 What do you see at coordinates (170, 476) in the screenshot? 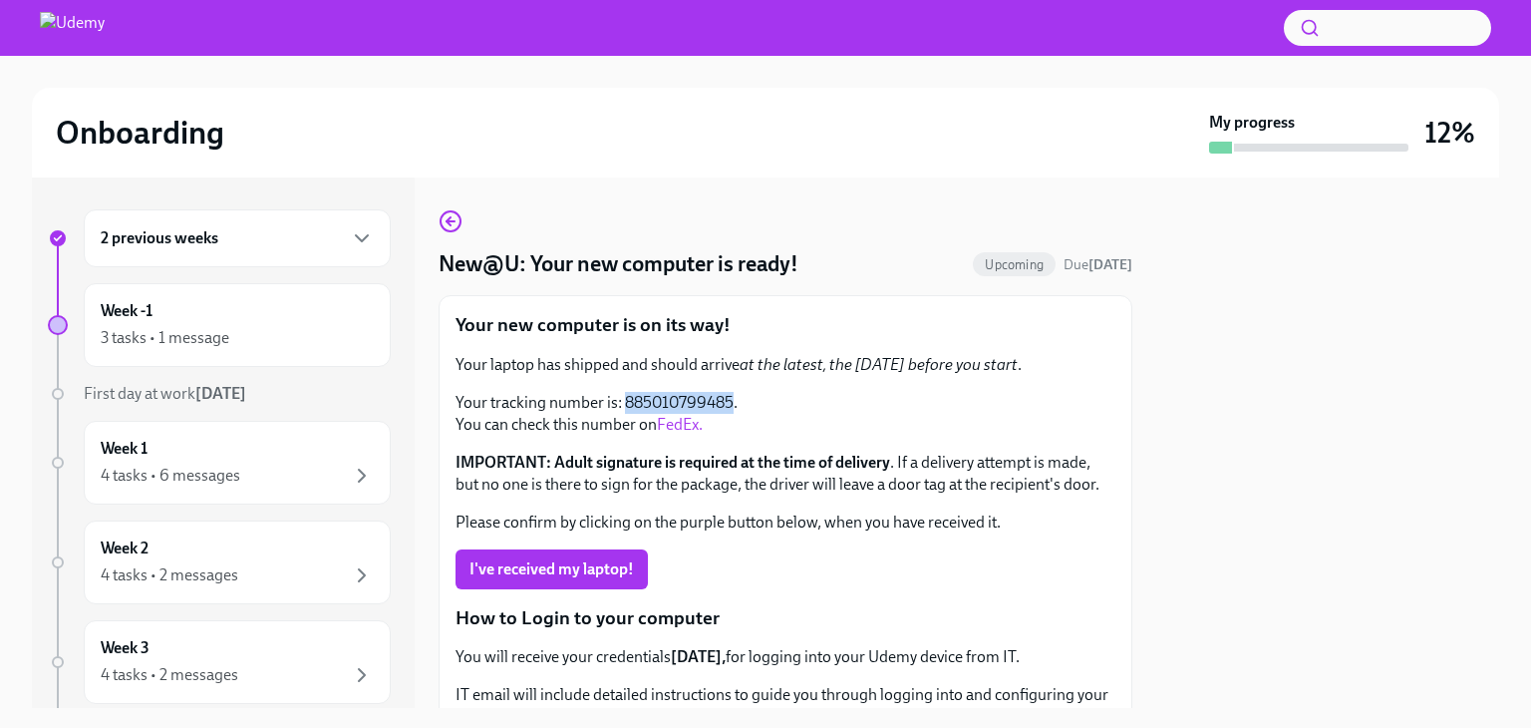
I see `div: 4 tasks • 6 messages` at bounding box center [170, 476].